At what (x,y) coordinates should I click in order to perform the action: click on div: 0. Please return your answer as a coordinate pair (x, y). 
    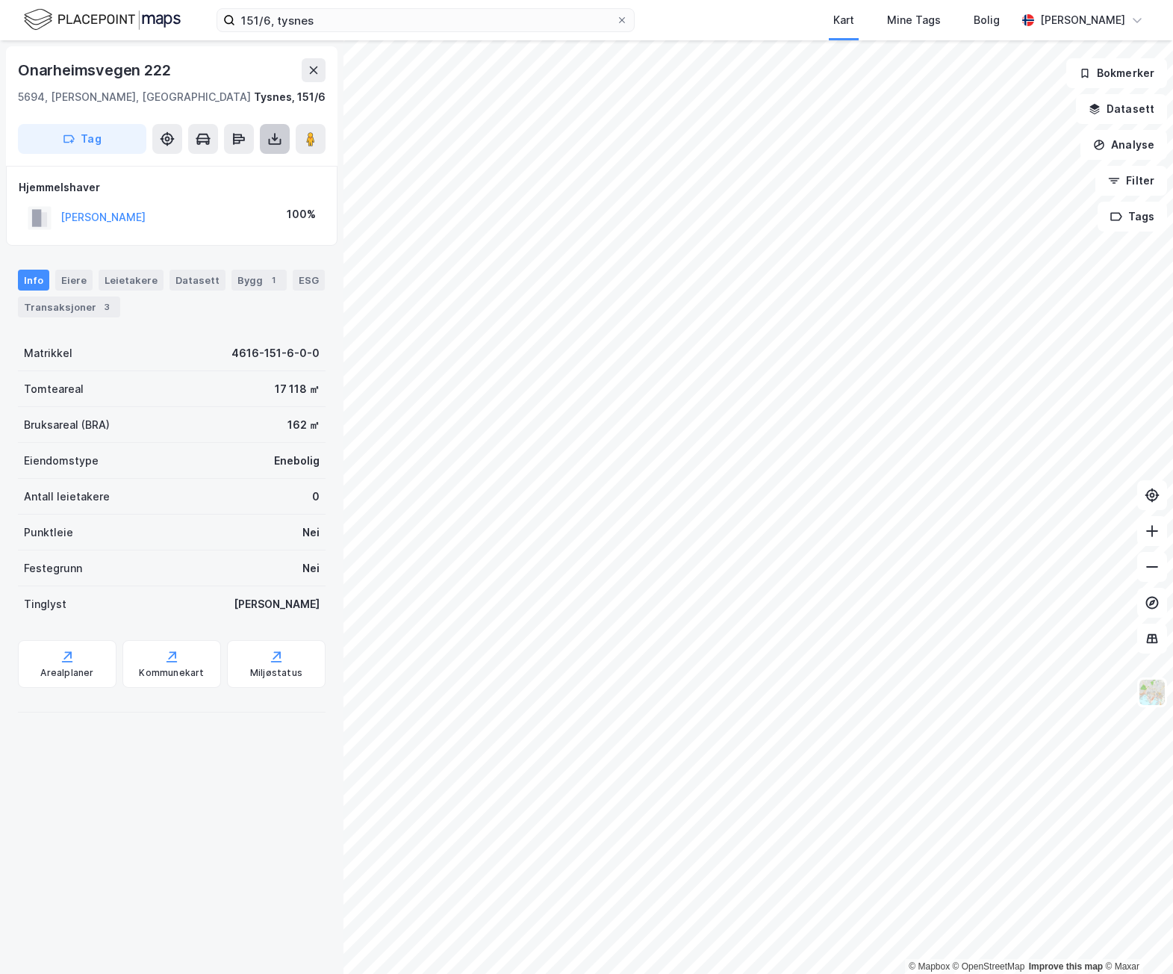
    Looking at the image, I should click on (316, 497).